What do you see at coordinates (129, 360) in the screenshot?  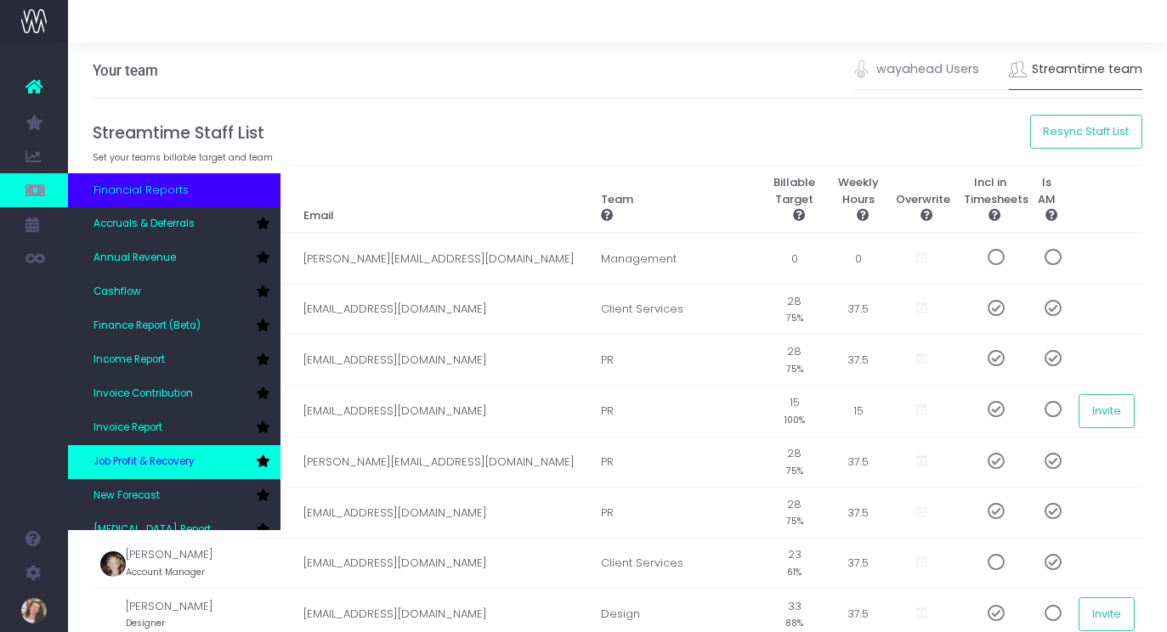 I see `span: Income Report` at bounding box center [129, 360].